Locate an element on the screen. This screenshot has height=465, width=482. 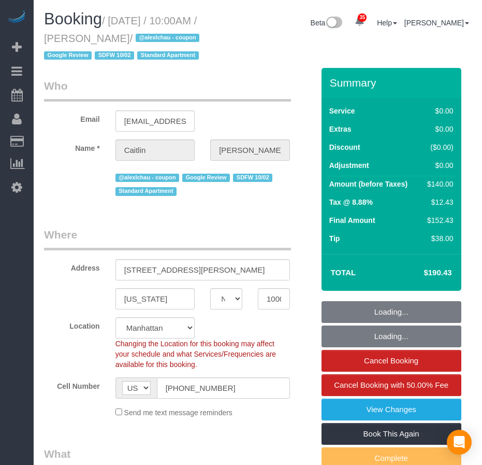
label: Service is located at coordinates (342, 111).